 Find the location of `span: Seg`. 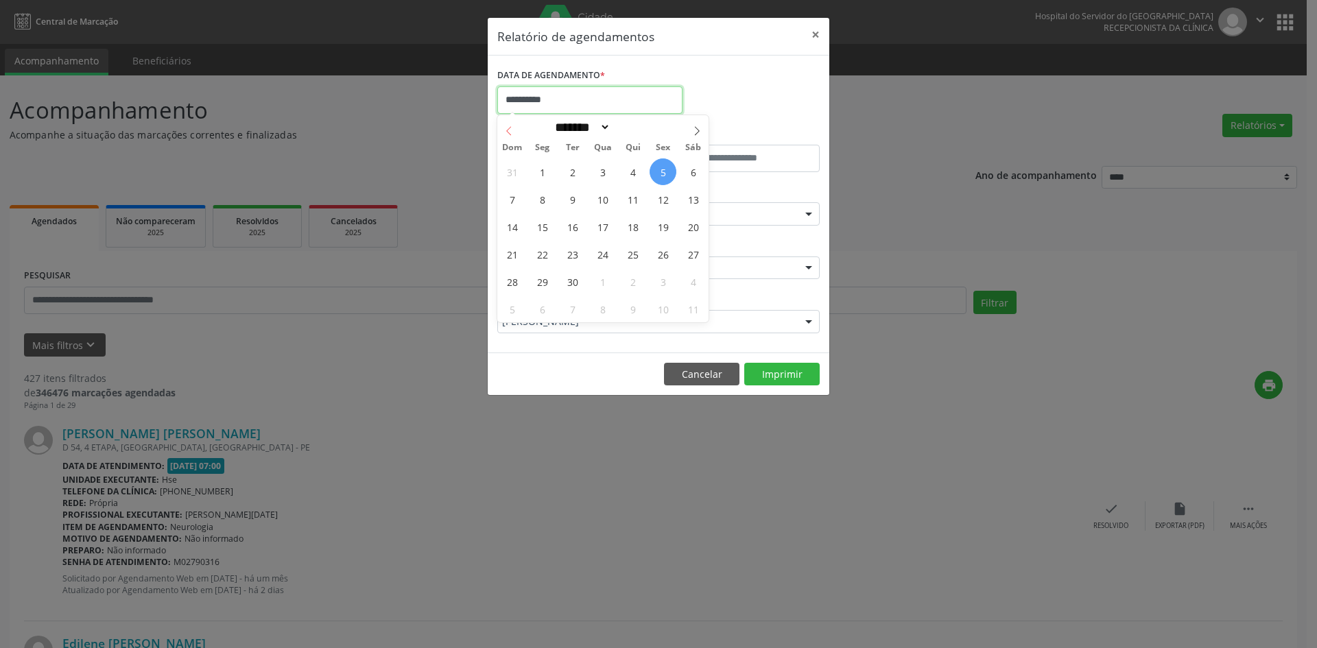

span: Seg is located at coordinates (543, 148).